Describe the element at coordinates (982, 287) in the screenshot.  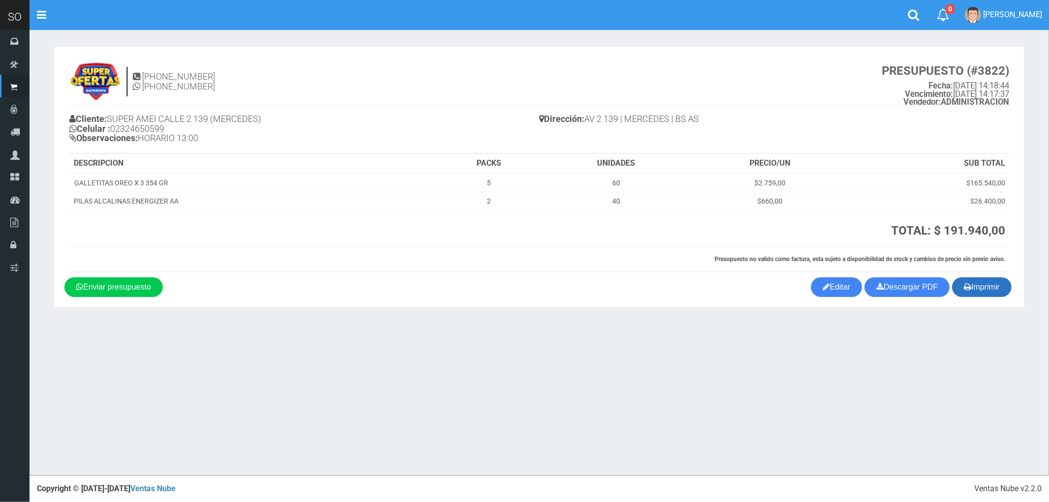
I see `button: Imprimir` at that location.